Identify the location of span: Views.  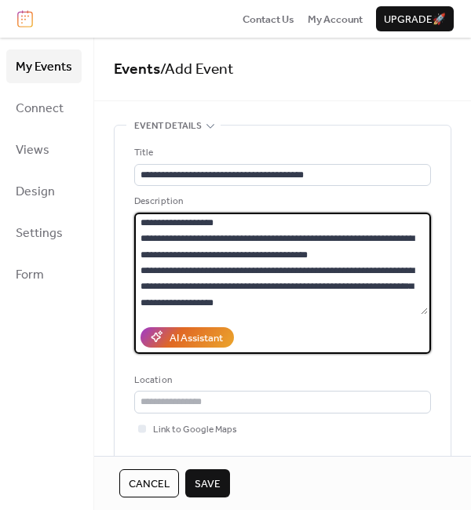
(32, 150).